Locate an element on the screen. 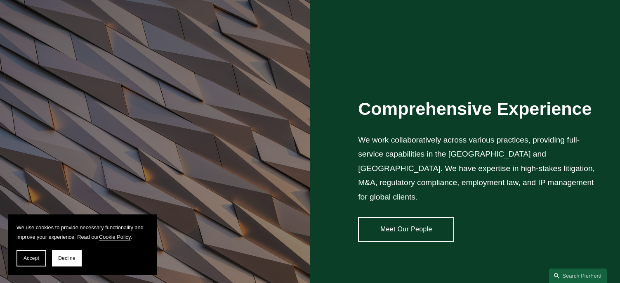  button: Decline is located at coordinates (67, 258).